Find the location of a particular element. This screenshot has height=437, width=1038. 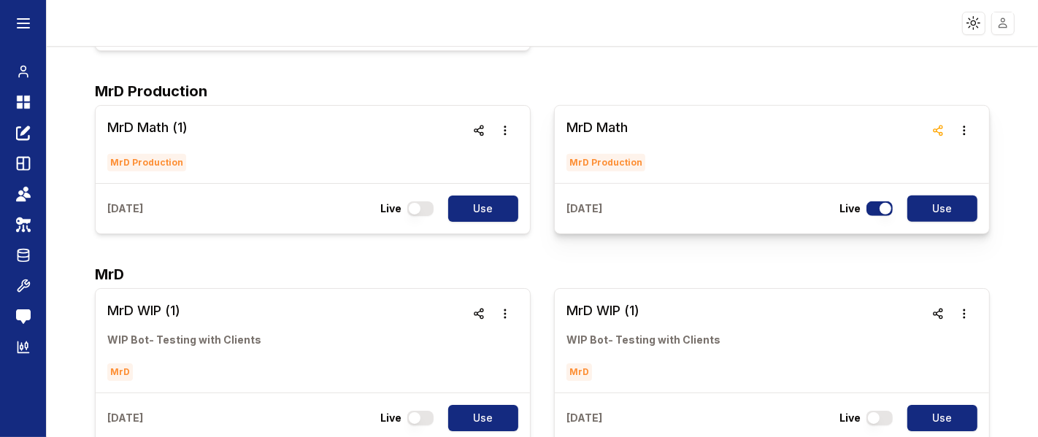

h3: MrD Math (1) is located at coordinates (148, 128).